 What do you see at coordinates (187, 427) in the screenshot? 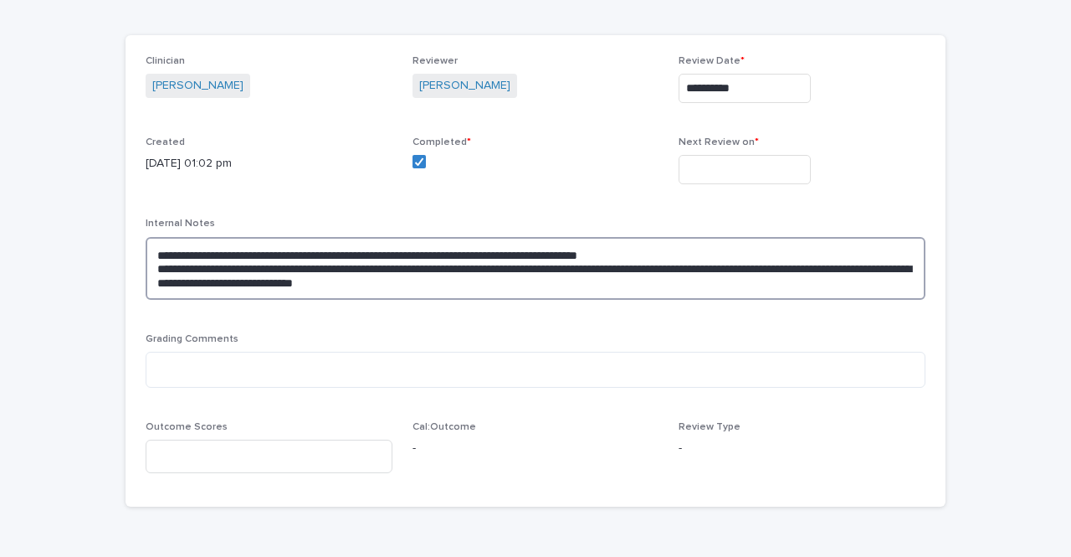
I see `span: Outcome Scores` at bounding box center [187, 427].